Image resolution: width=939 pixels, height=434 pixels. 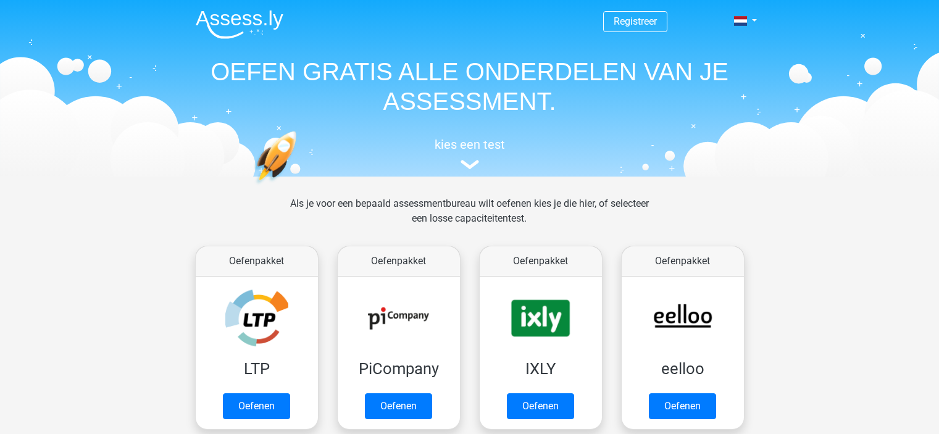 What do you see at coordinates (470, 153) in the screenshot?
I see `a: kies een test` at bounding box center [470, 153].